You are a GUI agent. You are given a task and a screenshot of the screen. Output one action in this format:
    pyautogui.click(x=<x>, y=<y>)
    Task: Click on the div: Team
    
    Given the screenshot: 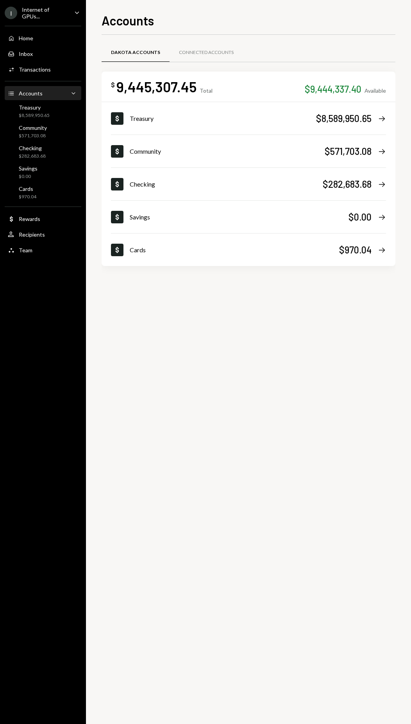 What is the action you would take?
    pyautogui.click(x=25, y=250)
    